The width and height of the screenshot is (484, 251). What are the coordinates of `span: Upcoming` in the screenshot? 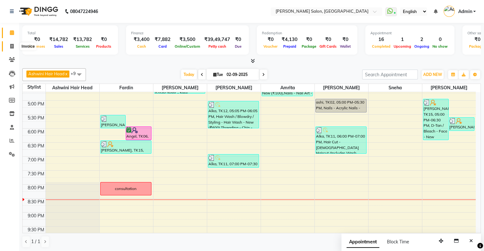 It's located at (402, 46).